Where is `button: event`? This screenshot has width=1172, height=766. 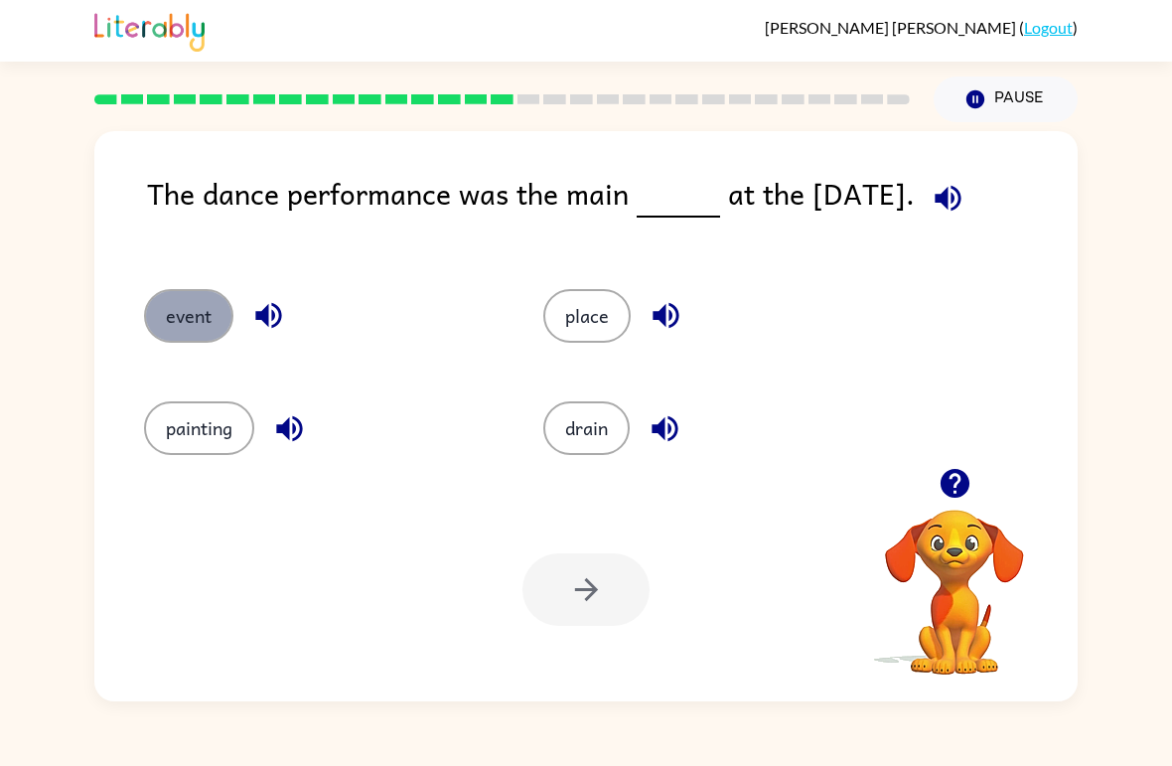 button: event is located at coordinates (189, 316).